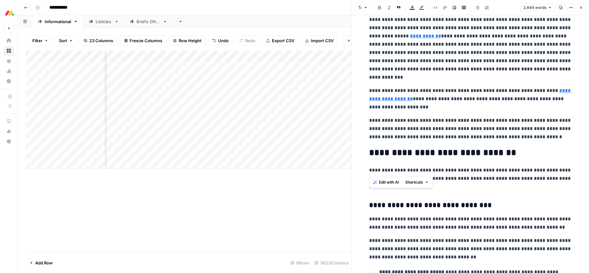 The width and height of the screenshot is (589, 273). Describe the element at coordinates (9, 121) in the screenshot. I see `a: AirOps Academy` at that location.